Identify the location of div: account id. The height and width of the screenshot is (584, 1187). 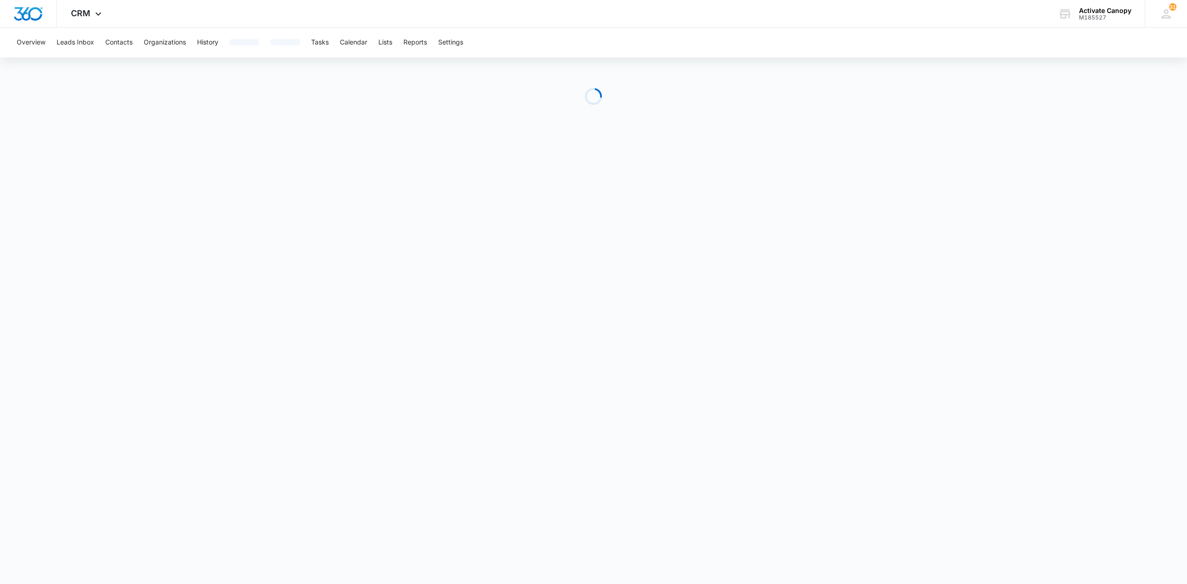
(1105, 18).